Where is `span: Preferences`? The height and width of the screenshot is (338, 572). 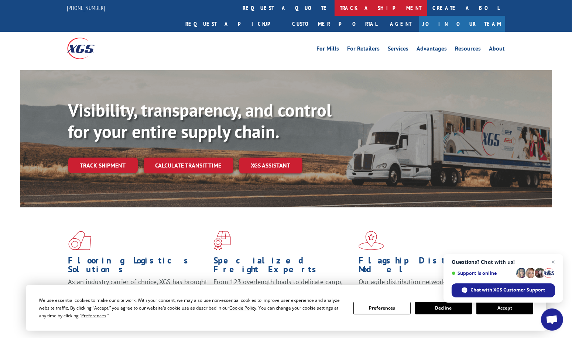
span: Preferences is located at coordinates (94, 316).